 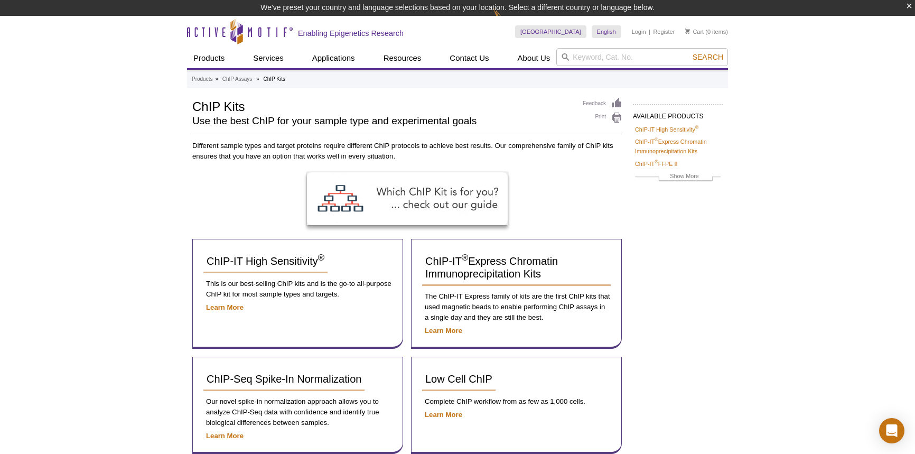 What do you see at coordinates (706, 32) in the screenshot?
I see `li: (0 items)` at bounding box center [706, 32].